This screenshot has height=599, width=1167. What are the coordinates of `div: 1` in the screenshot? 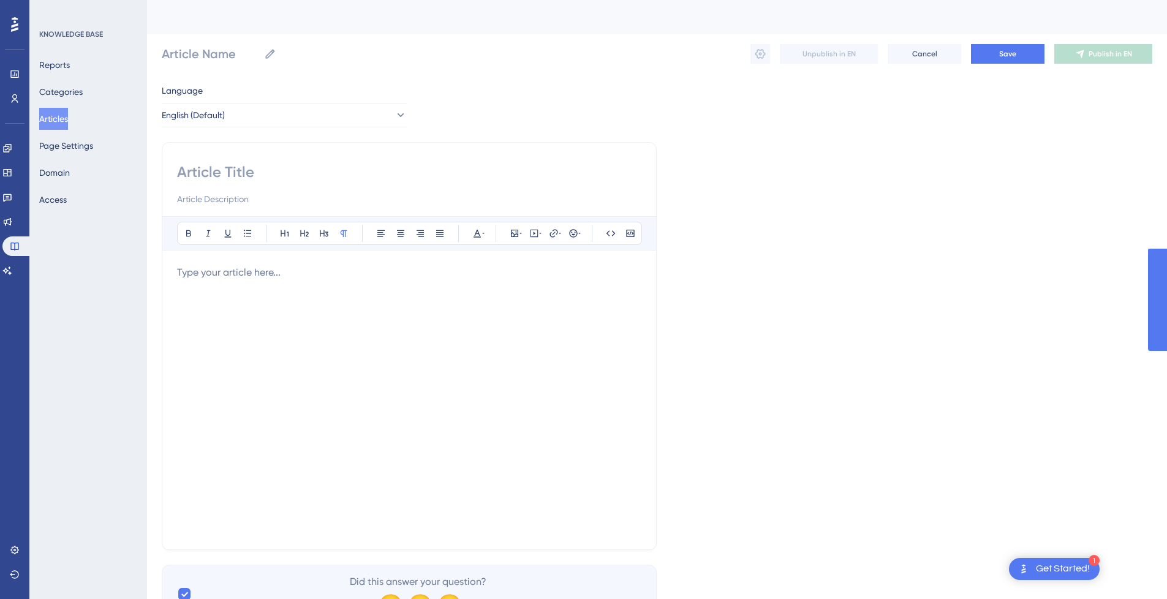 It's located at (1094, 560).